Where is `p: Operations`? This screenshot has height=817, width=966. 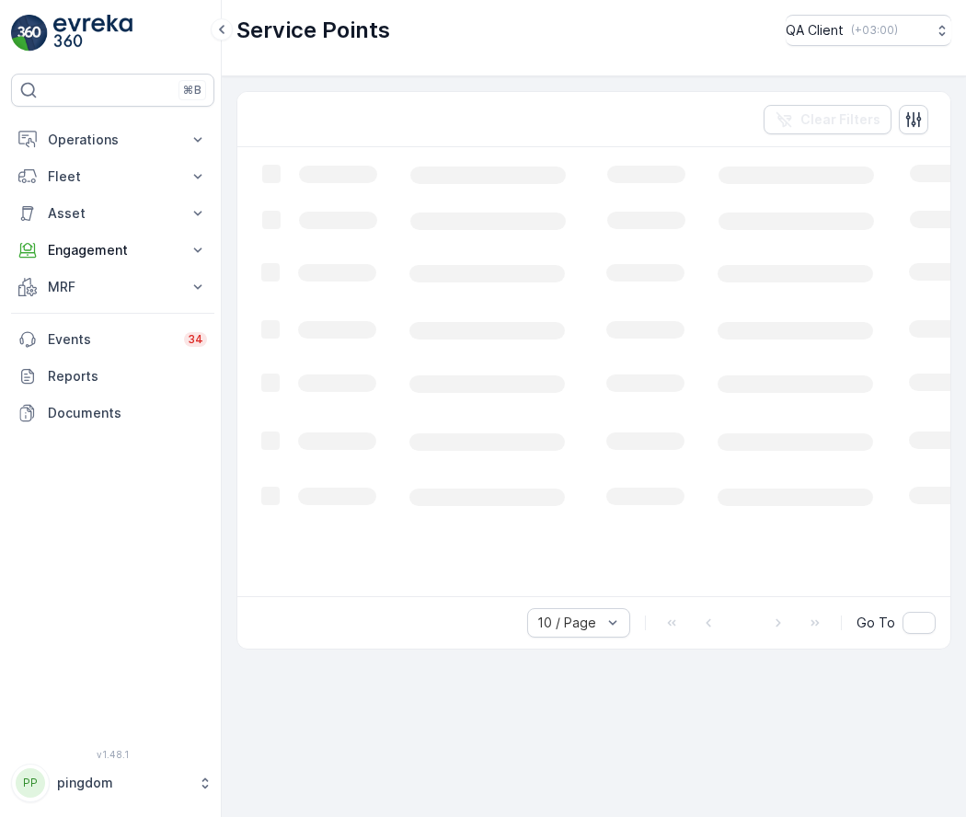 p: Operations is located at coordinates (112, 140).